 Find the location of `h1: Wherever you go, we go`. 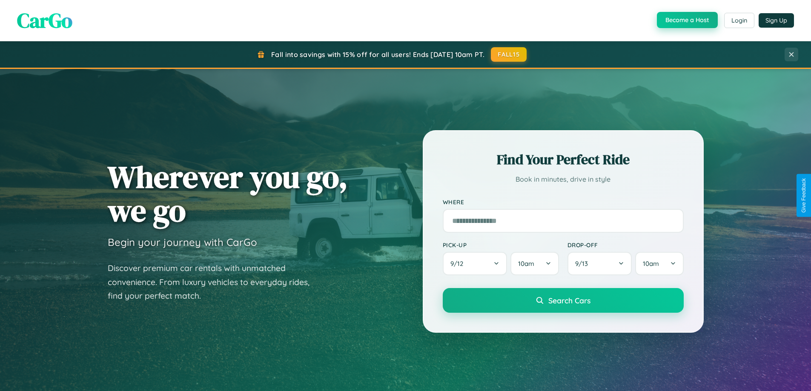

h1: Wherever you go, we go is located at coordinates (228, 194).